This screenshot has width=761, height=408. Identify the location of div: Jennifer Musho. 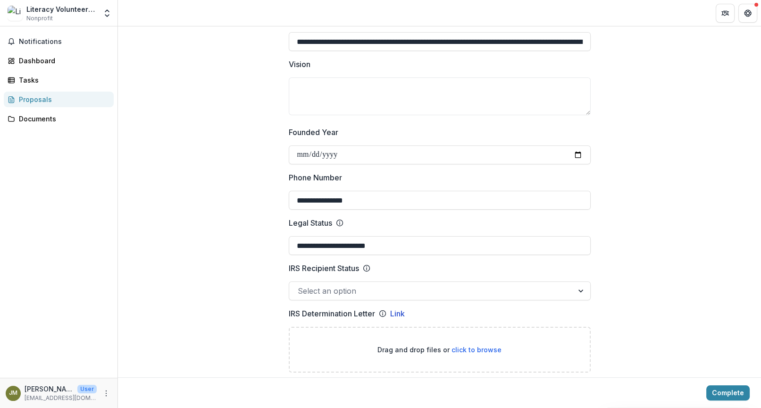
(13, 393).